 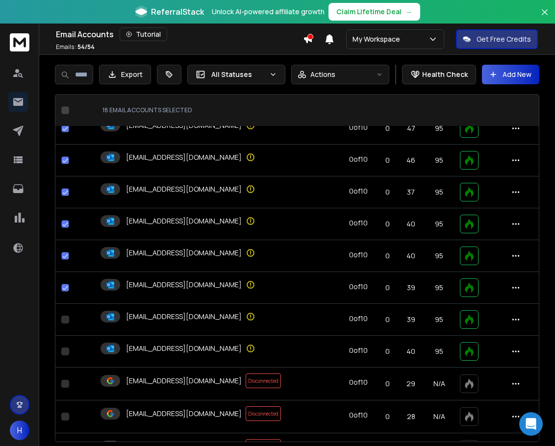 I want to click on span: ReferralStack, so click(x=178, y=12).